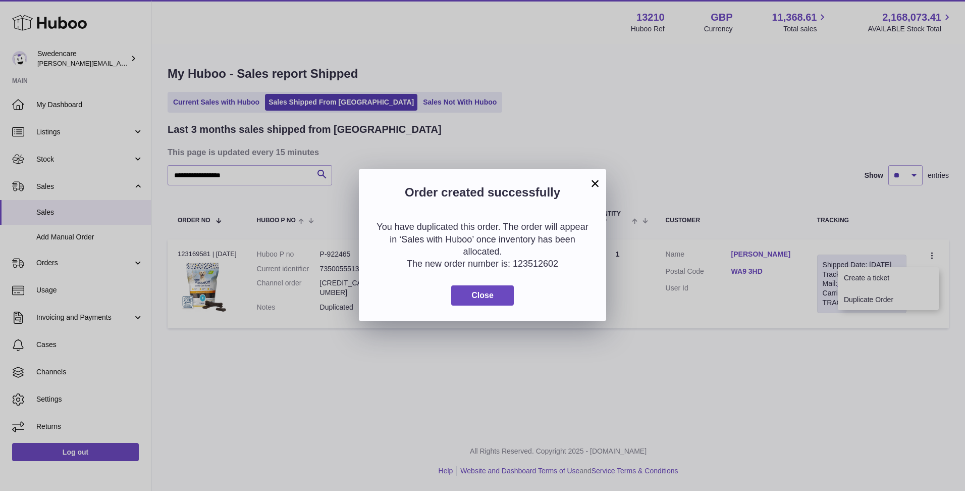 Image resolution: width=965 pixels, height=491 pixels. Describe the element at coordinates (483, 195) in the screenshot. I see `h2: Order created successfully` at that location.